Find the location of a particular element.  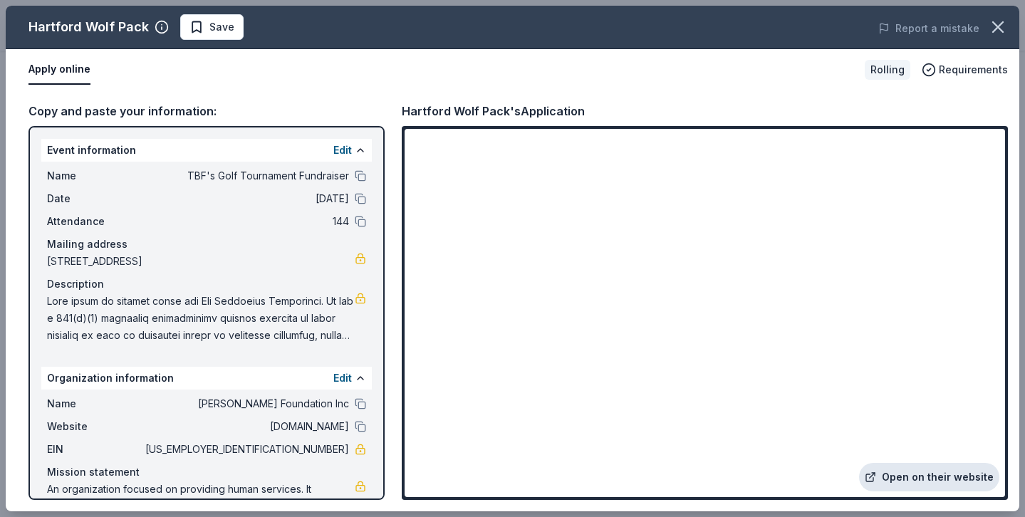

div: Copy and paste your information: is located at coordinates (207, 111).